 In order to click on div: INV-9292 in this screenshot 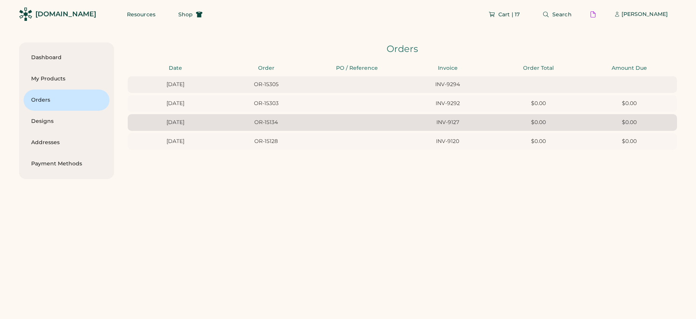, I will do `click(447, 104)`.